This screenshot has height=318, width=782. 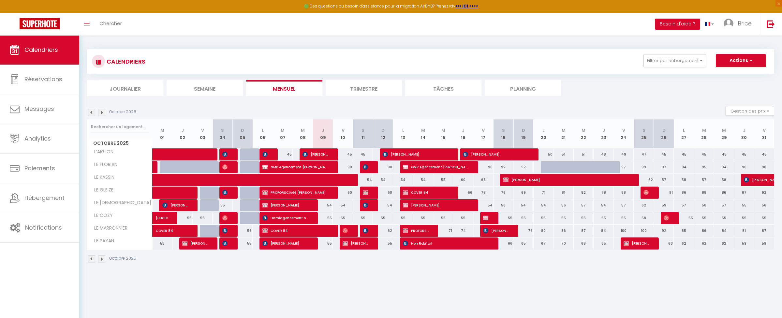 What do you see at coordinates (684, 230) in the screenshot?
I see `div: 85` at bounding box center [684, 230].